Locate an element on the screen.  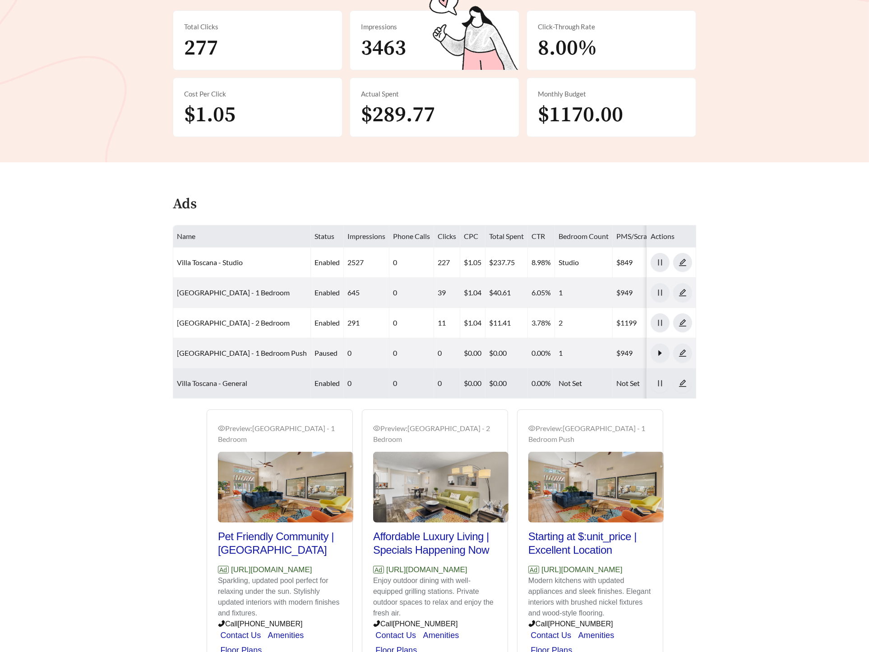
span: paused is located at coordinates (326, 353).